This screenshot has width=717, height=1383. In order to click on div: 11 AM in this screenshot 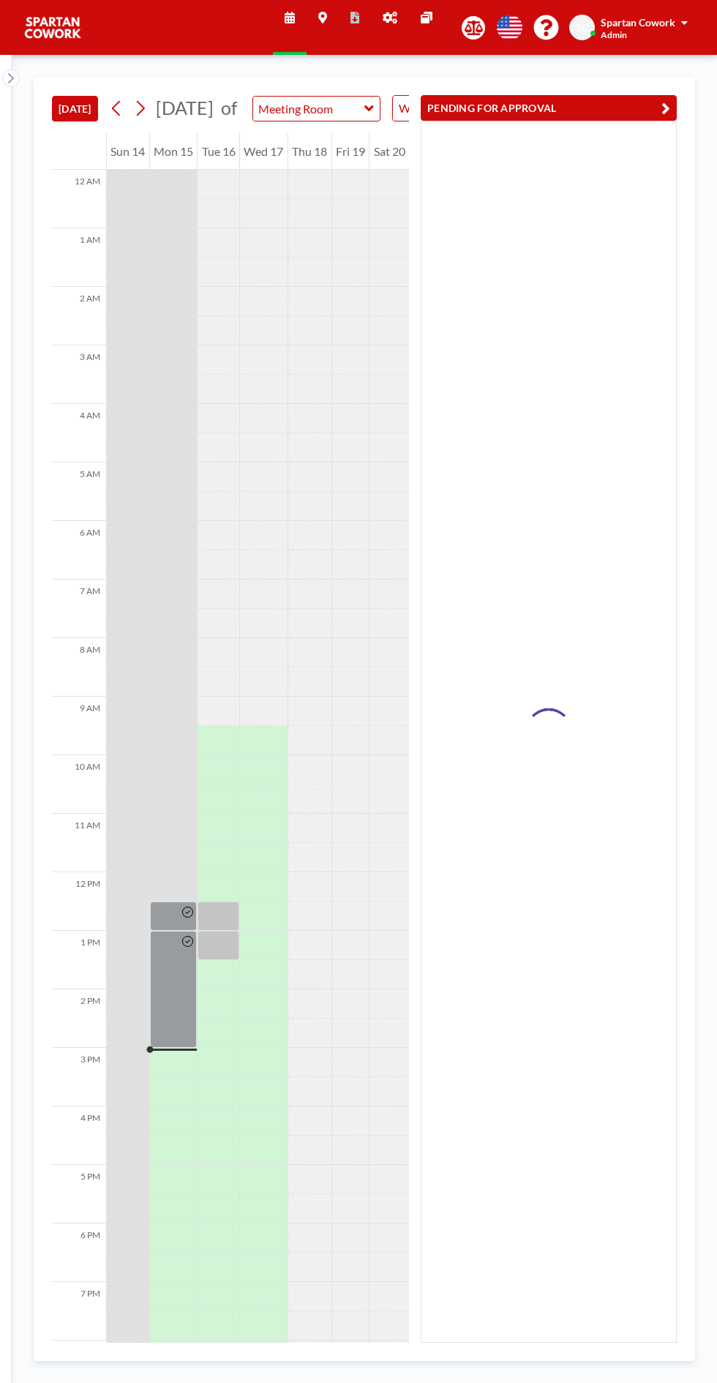, I will do `click(79, 843)`.